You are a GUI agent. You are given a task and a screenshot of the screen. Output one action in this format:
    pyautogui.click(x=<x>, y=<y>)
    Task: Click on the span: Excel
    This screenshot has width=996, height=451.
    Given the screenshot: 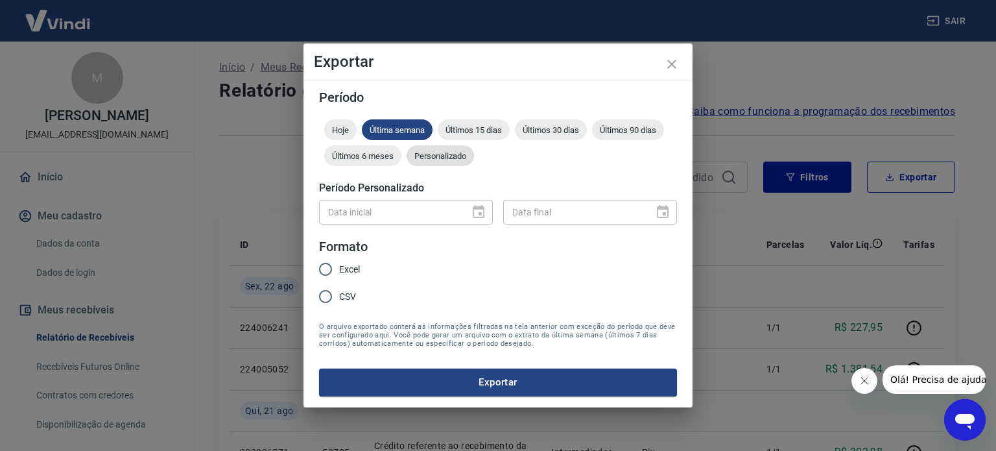 What is the action you would take?
    pyautogui.click(x=350, y=269)
    